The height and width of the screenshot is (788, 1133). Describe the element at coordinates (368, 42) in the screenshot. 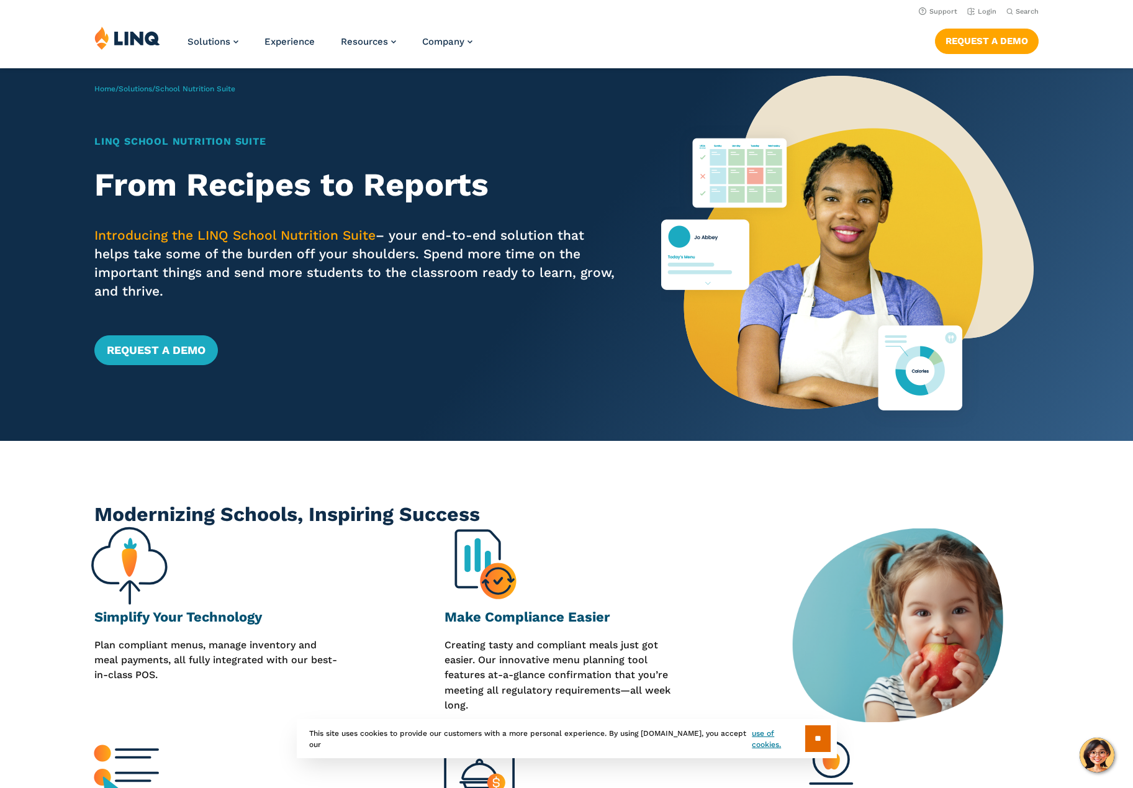

I see `a: Resources` at that location.